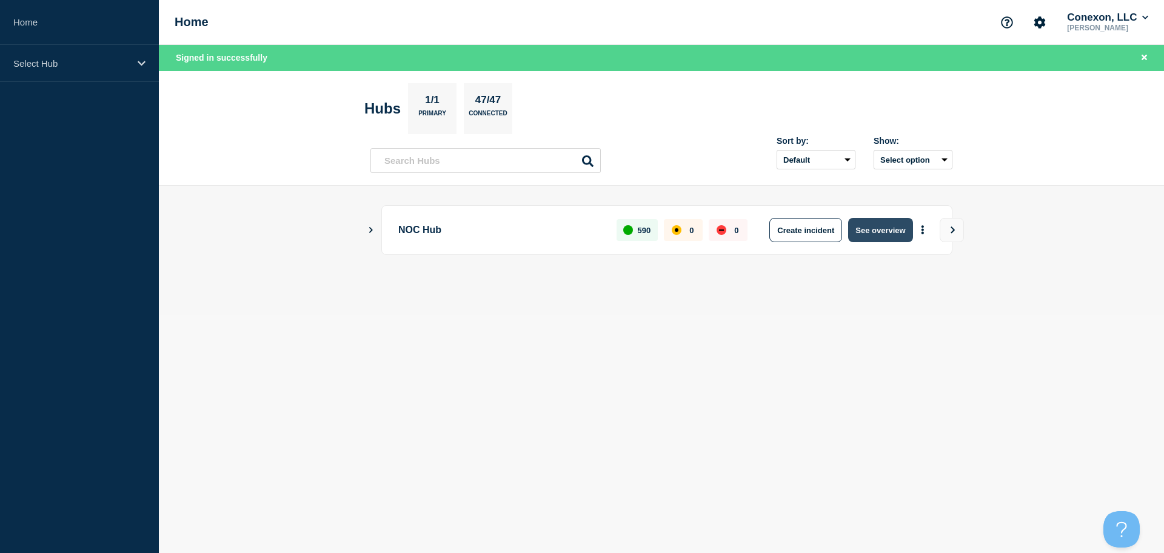  What do you see at coordinates (913, 160) in the screenshot?
I see `button: Select option` at bounding box center [913, 160].